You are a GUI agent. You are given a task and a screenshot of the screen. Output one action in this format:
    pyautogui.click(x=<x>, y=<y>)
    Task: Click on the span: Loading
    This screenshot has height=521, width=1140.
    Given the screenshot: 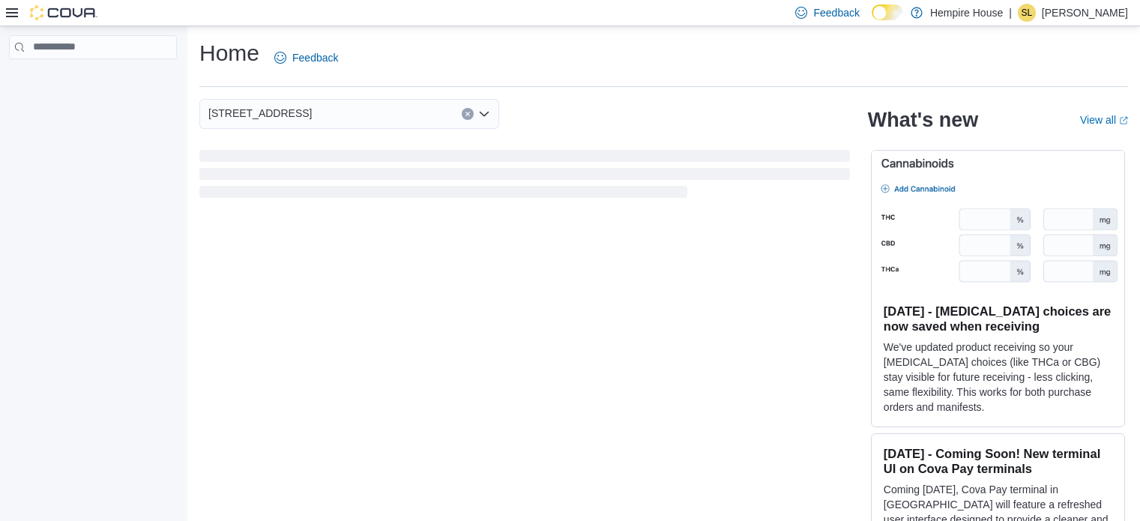 What is the action you would take?
    pyautogui.click(x=525, y=177)
    